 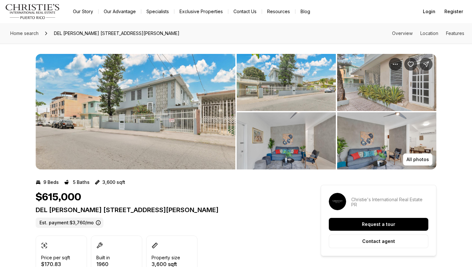 I want to click on button: Save Property: DEL VALLE ST. 413 MAGDALENA, so click(x=411, y=64).